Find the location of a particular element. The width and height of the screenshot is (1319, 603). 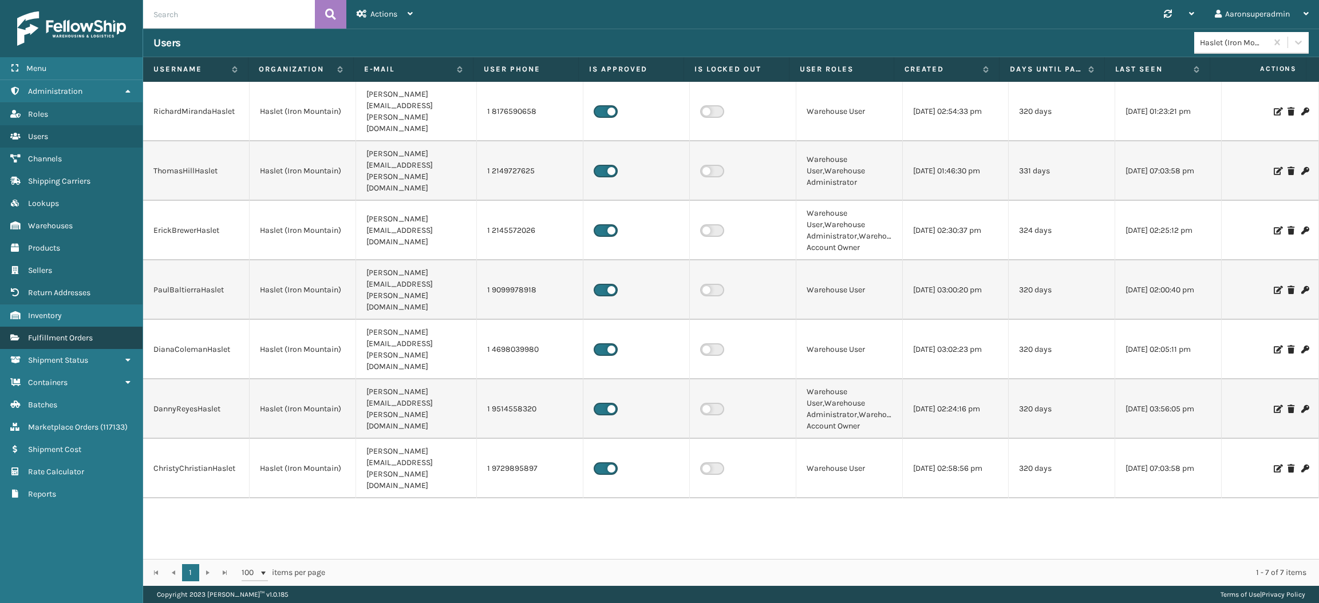

span: Shipping Carriers is located at coordinates (59, 181).